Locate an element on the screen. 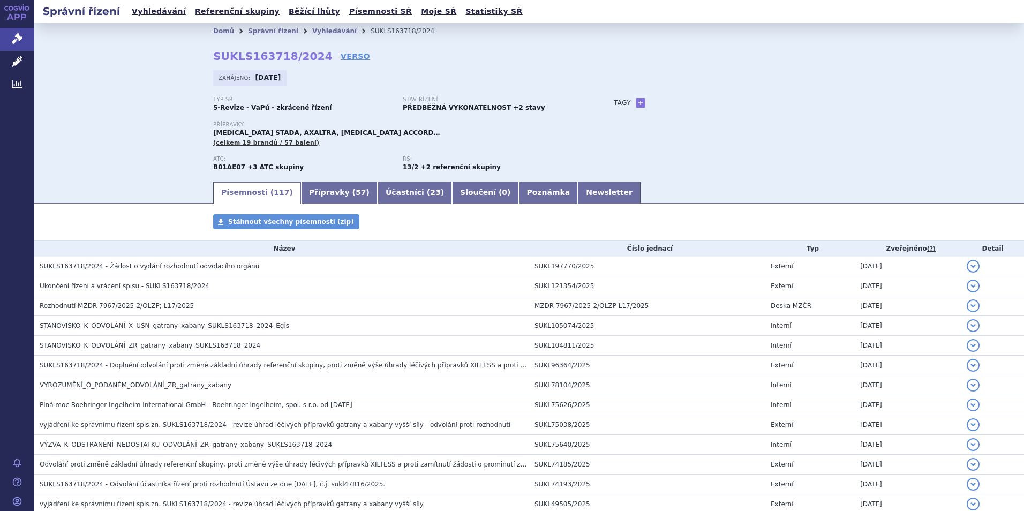 Image resolution: width=1024 pixels, height=511 pixels. span: 57 is located at coordinates (361, 192).